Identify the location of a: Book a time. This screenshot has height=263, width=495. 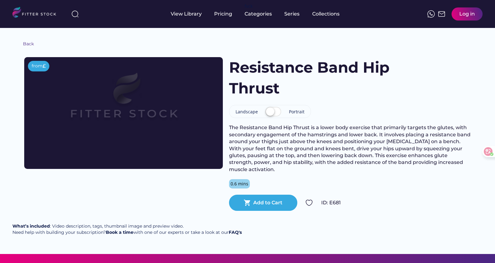
(119, 232).